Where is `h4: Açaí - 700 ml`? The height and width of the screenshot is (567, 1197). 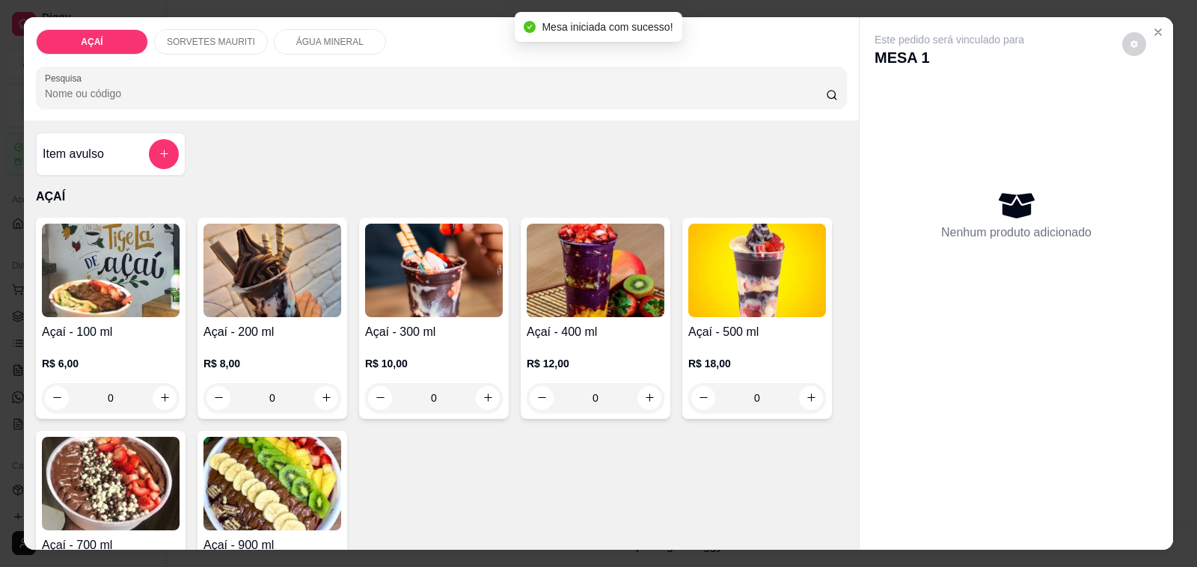
h4: Açaí - 700 ml is located at coordinates (111, 546).